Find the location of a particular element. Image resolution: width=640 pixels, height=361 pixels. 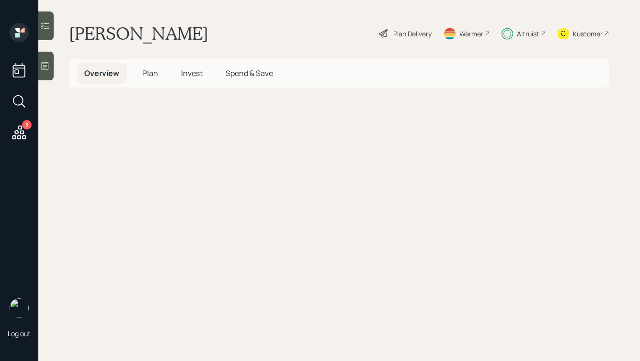

span: Invest is located at coordinates (191, 73).